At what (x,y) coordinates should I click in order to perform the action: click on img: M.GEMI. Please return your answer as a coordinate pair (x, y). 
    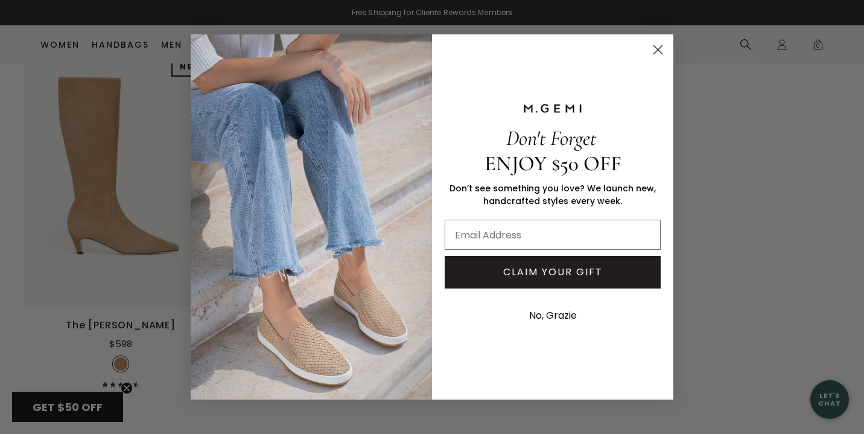
    Looking at the image, I should click on (553, 109).